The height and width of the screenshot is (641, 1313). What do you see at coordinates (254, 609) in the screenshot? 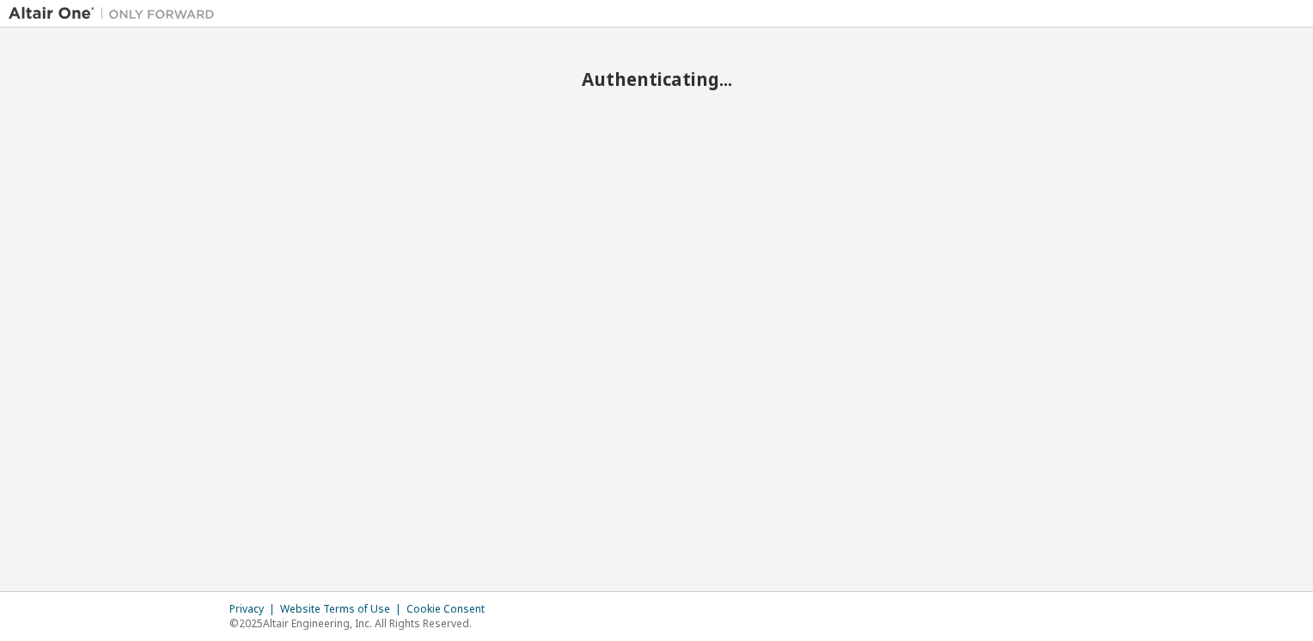
I see `div: Privacy` at bounding box center [254, 609].